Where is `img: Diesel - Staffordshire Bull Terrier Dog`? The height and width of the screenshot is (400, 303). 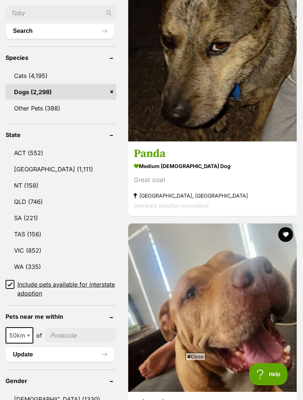 img: Diesel - Staffordshire Bull Terrier Dog is located at coordinates (212, 307).